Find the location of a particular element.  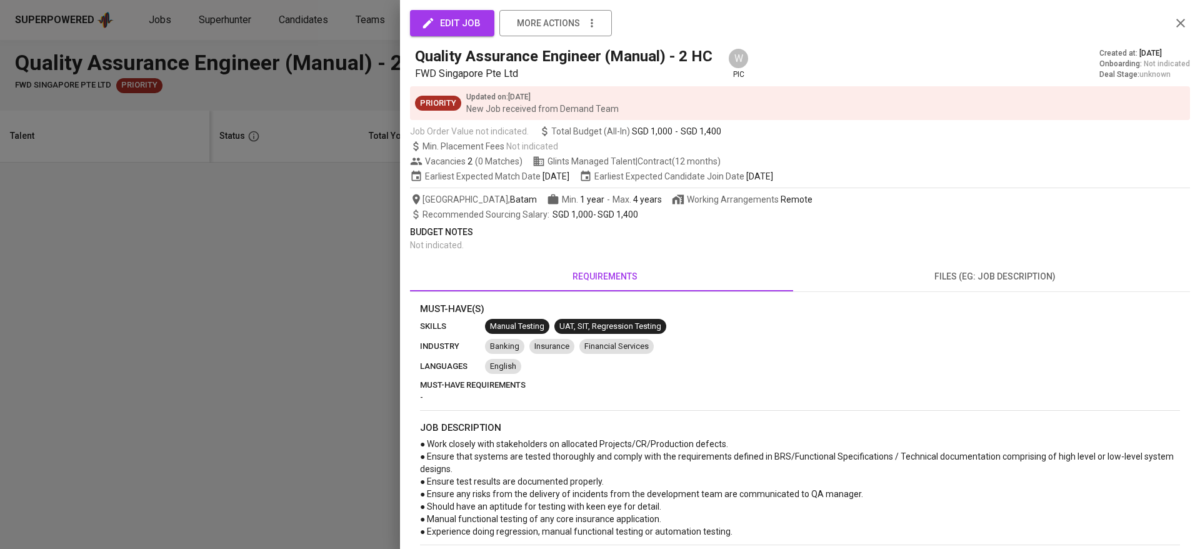

span: requirements is located at coordinates (605, 276).